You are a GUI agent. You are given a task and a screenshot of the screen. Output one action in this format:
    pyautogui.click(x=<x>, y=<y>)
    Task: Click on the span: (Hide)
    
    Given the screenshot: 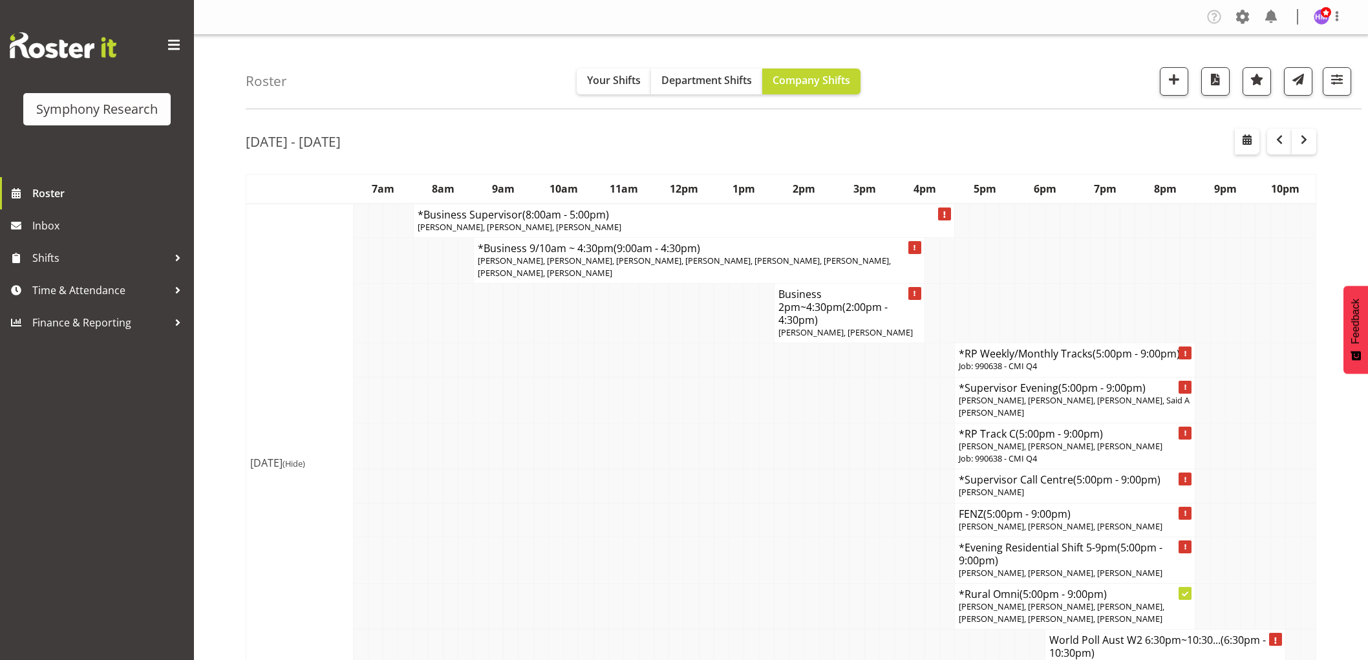 What is the action you would take?
    pyautogui.click(x=294, y=464)
    